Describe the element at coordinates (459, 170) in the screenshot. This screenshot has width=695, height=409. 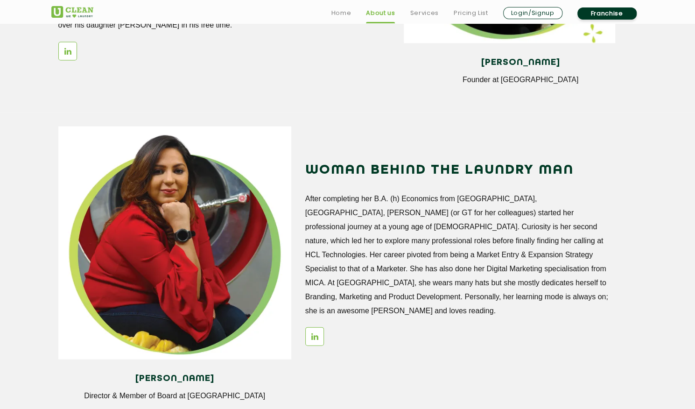
I see `h2: WOMAN BEHIND THE LAUNDRY MAN` at that location.